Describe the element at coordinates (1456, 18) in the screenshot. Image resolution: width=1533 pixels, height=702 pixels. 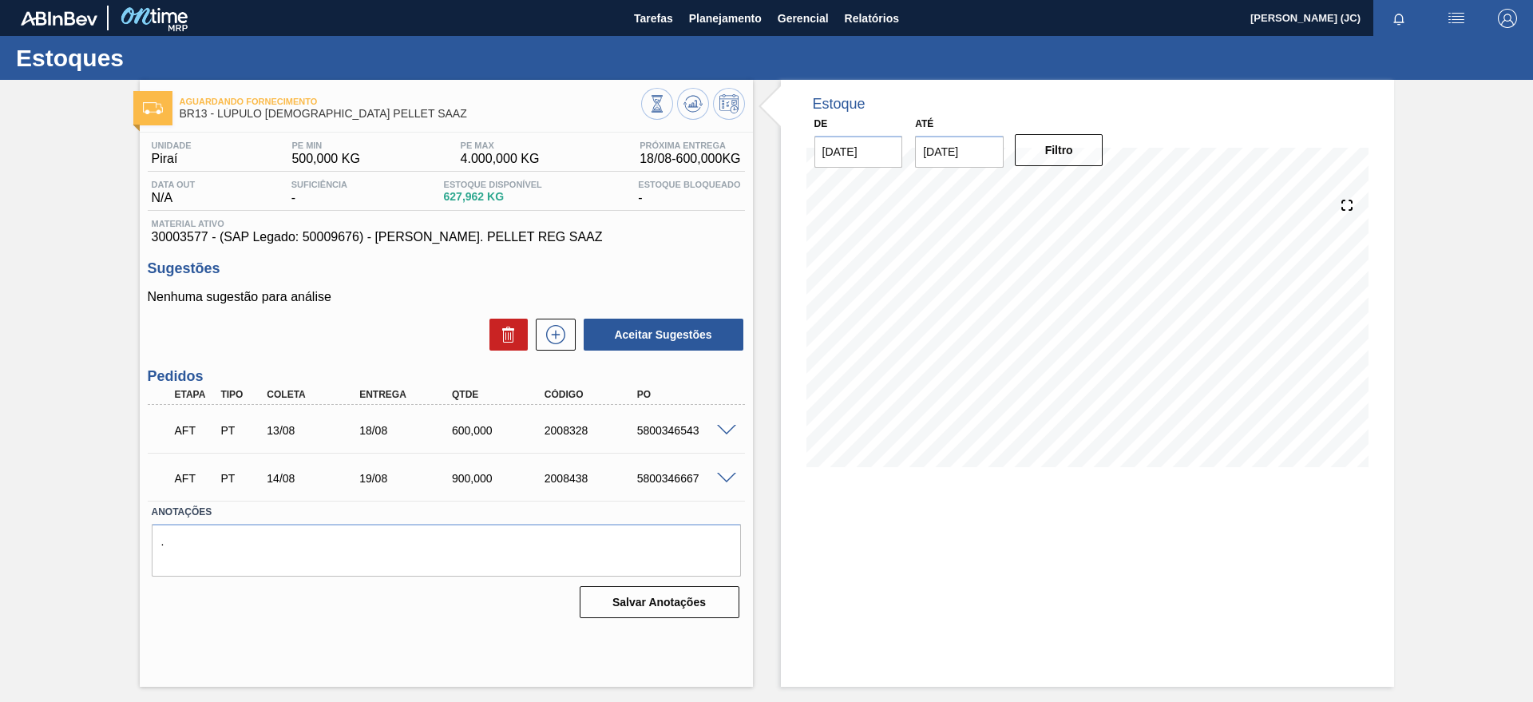
I see `img: userActions` at that location.